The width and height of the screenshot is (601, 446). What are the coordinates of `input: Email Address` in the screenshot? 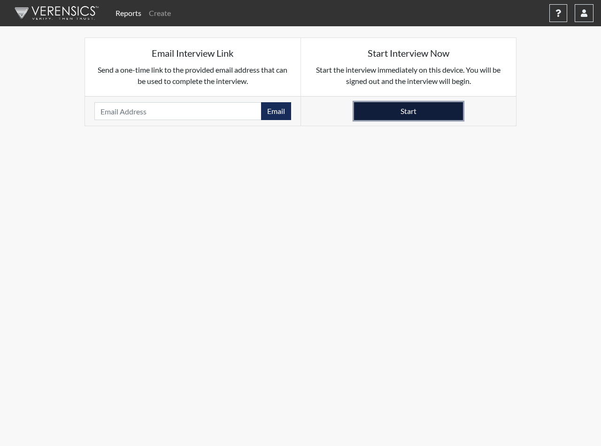 It's located at (178, 111).